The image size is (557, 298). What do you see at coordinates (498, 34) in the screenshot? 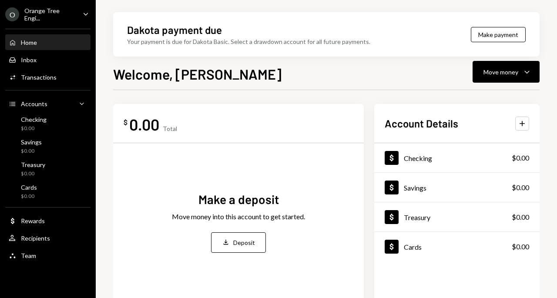
I see `button: Make payment` at bounding box center [498, 34].